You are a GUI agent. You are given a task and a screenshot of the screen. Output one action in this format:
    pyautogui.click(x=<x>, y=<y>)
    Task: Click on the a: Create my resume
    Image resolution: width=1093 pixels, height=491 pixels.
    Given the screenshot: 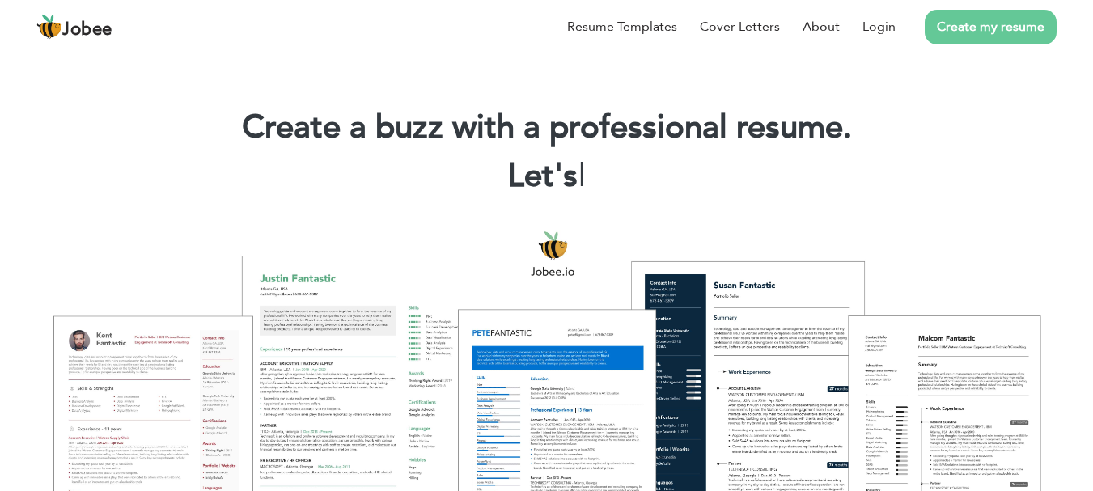 What is the action you would take?
    pyautogui.click(x=991, y=27)
    